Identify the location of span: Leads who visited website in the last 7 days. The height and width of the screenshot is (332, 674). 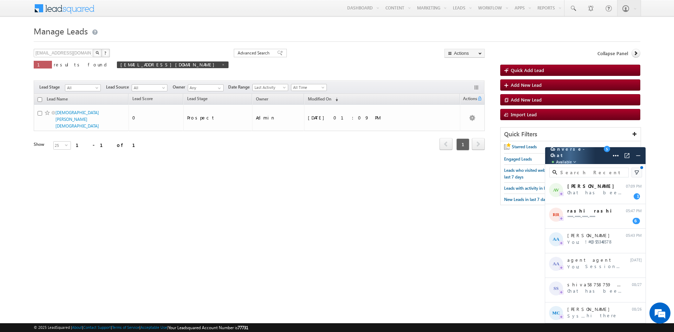
(534, 173).